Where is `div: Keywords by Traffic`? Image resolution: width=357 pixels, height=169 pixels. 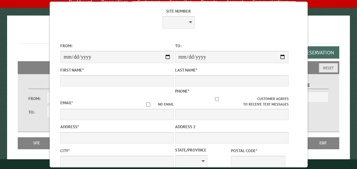
div: Keywords by Traffic is located at coordinates (90, 40).